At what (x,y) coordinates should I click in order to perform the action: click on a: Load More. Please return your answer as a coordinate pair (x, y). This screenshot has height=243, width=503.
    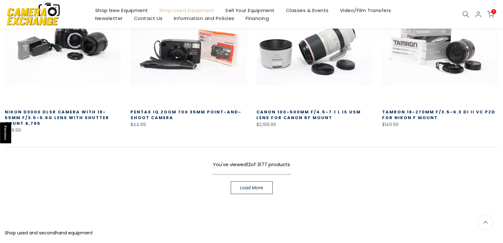
    Looking at the image, I should click on (252, 188).